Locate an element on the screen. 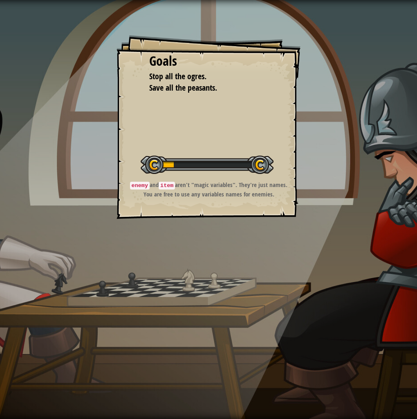 This screenshot has height=419, width=417. code: enemy is located at coordinates (140, 186).